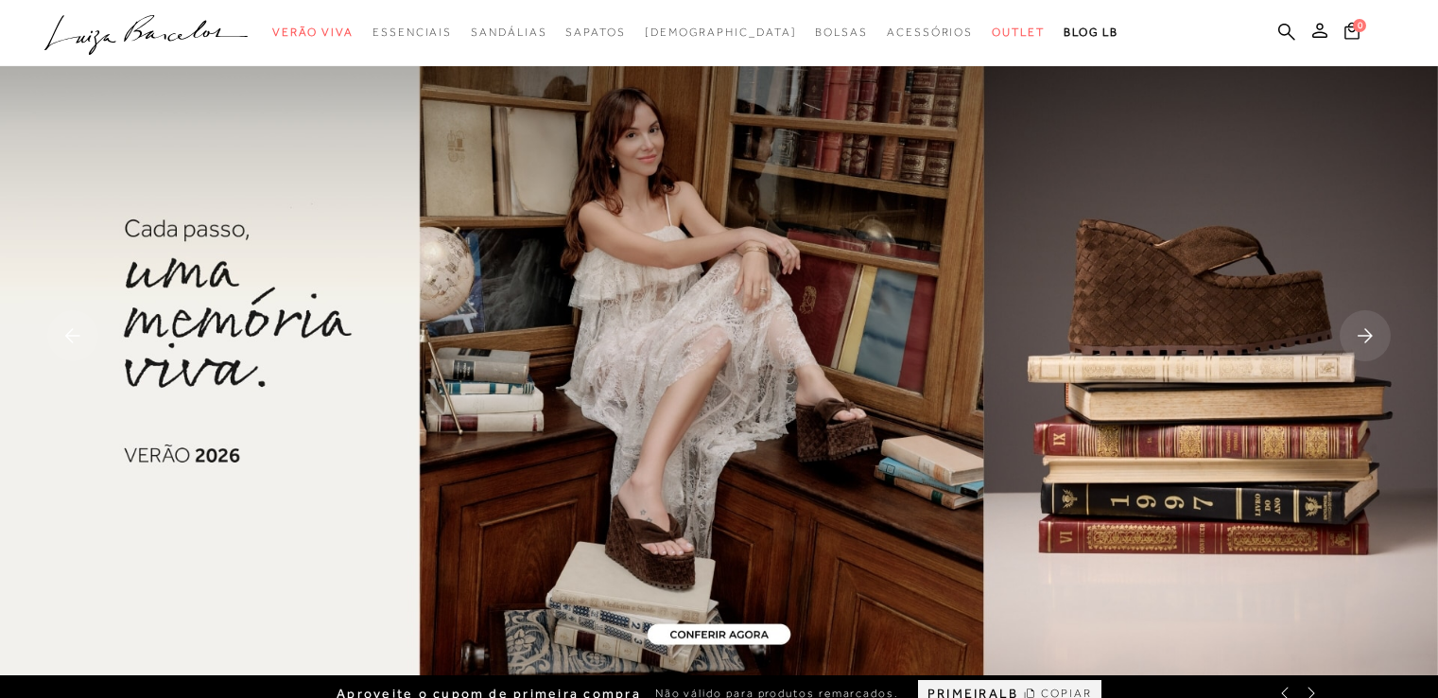  Describe the element at coordinates (509, 32) in the screenshot. I see `span: Sandálias` at that location.